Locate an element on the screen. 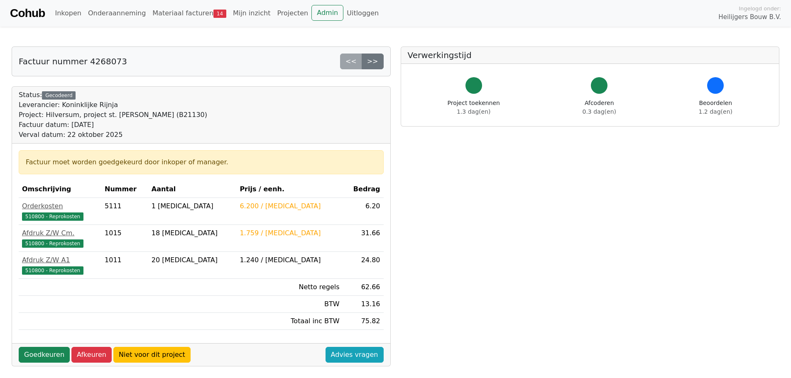  div: Gecodeerd is located at coordinates (59, 95).